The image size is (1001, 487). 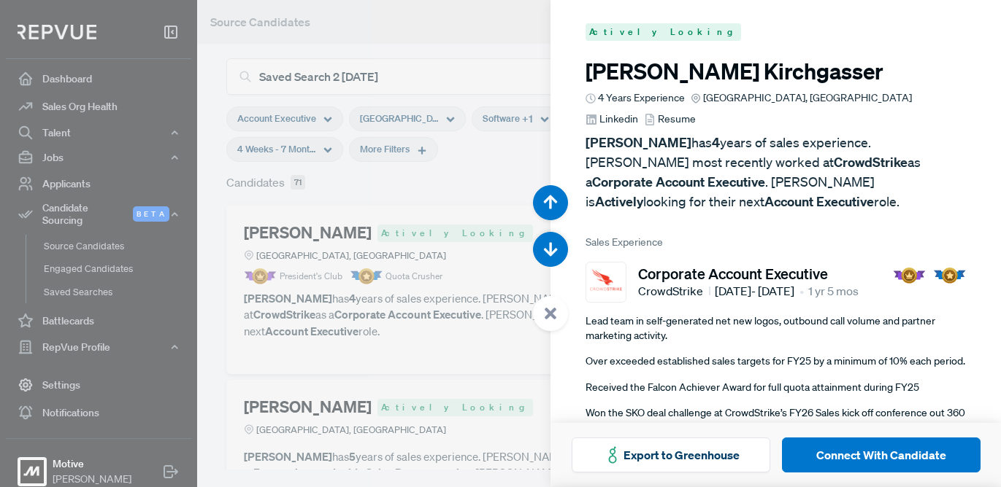 I want to click on img: CrowdStrike, so click(x=606, y=282).